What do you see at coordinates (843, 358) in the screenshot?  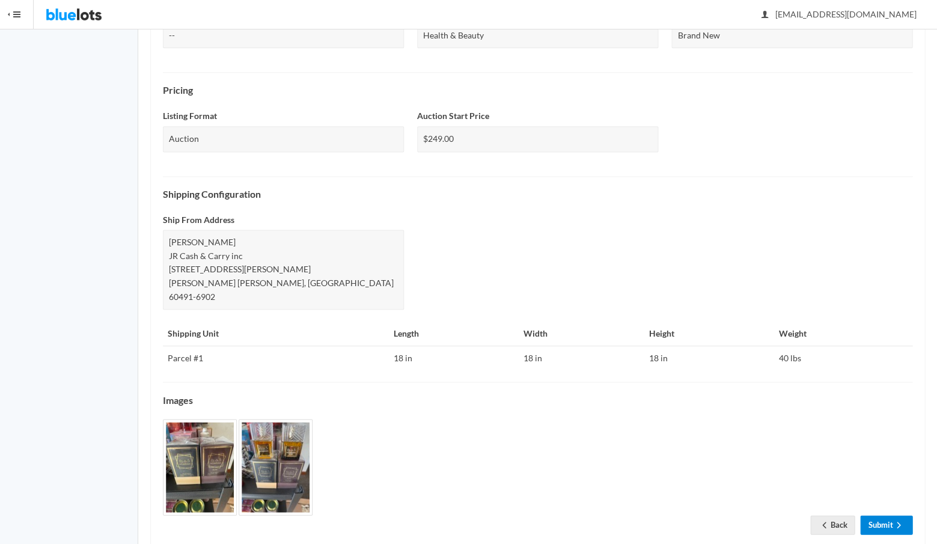 I see `td: 40 lbs` at bounding box center [843, 358].